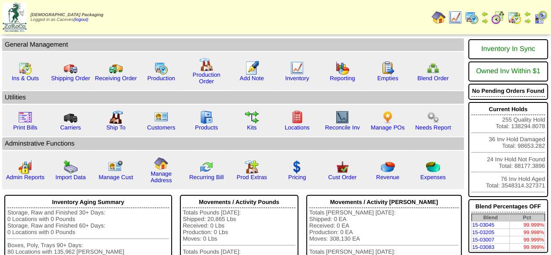  I want to click on img: zoroco-logo-small.webp, so click(14, 17).